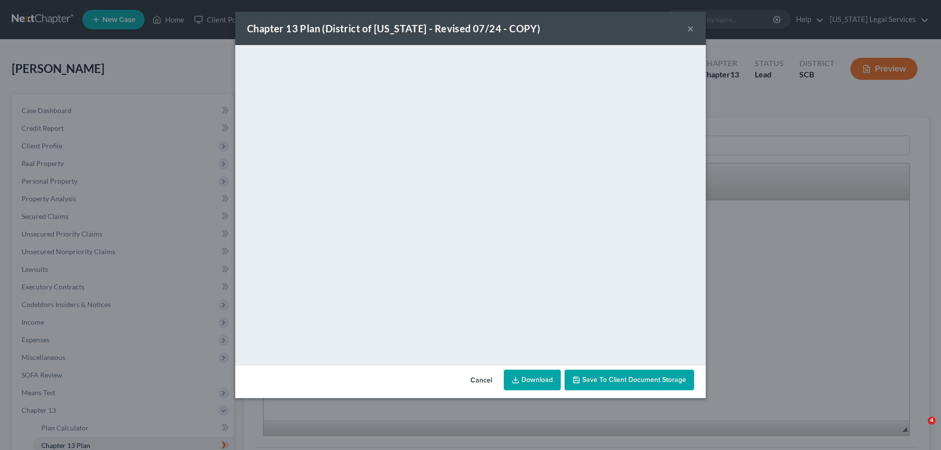  I want to click on button: Cancel, so click(481, 381).